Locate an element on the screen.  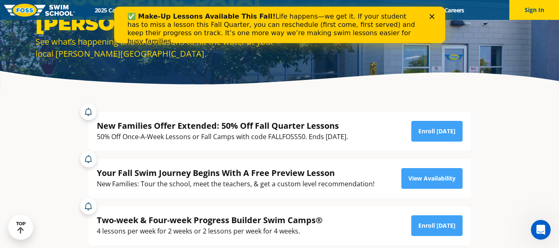
a: Blog is located at coordinates (424, 10).